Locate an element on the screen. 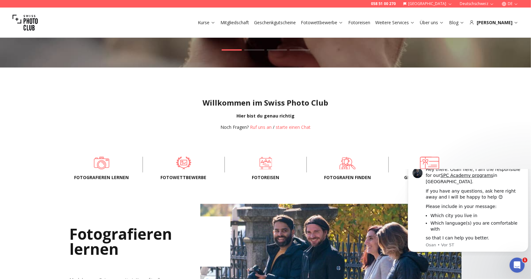  button: Blog is located at coordinates (457, 23).